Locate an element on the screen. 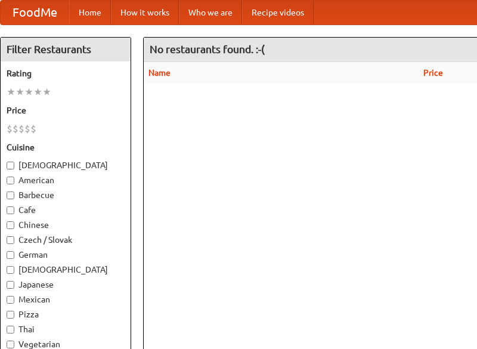 The width and height of the screenshot is (477, 349). input: Pizza is located at coordinates (10, 314).